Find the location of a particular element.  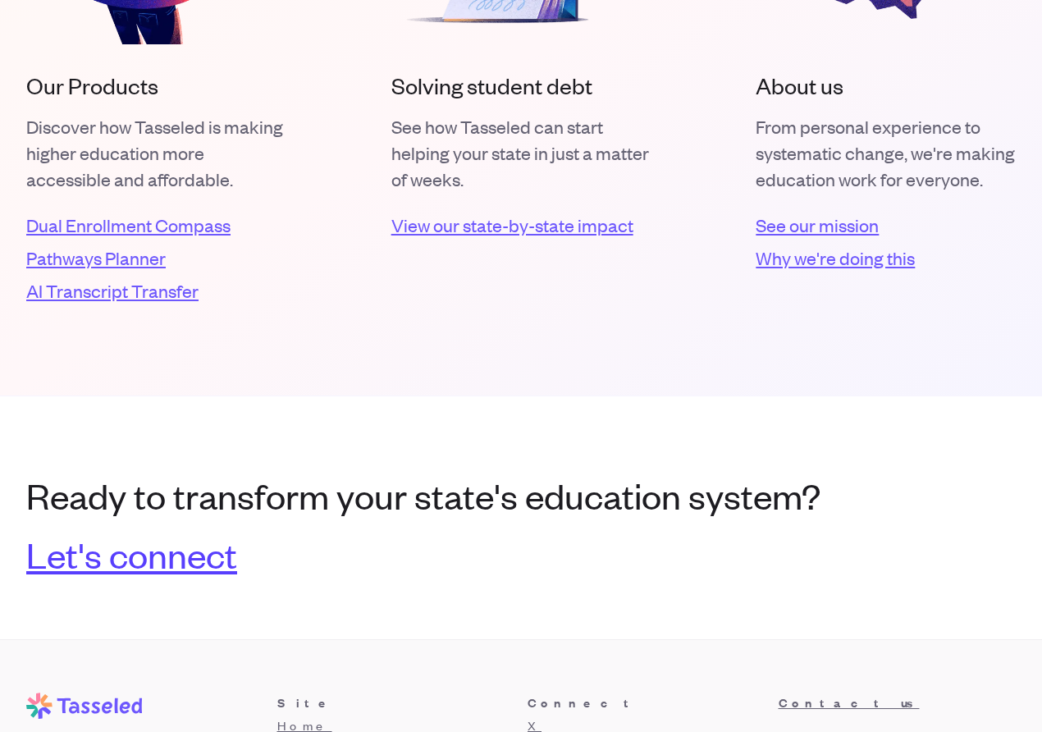

a: Dual Enrollment Compass is located at coordinates (156, 225).